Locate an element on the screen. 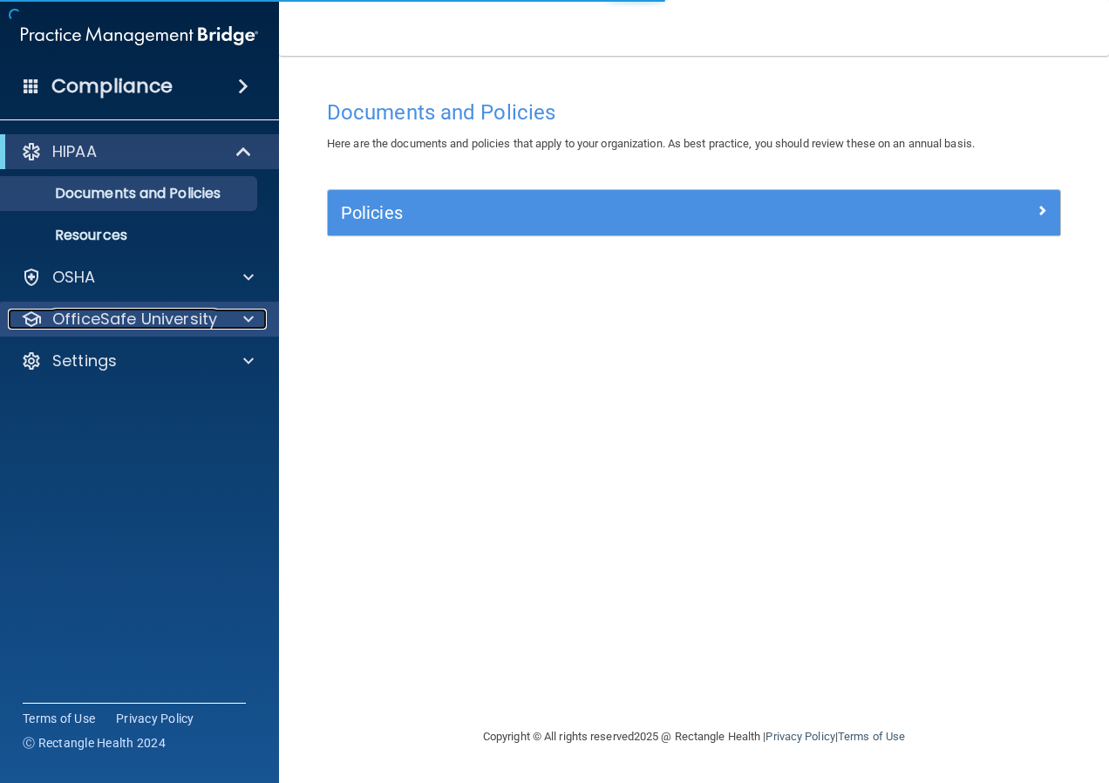 Image resolution: width=1109 pixels, height=783 pixels. p: HIPAA is located at coordinates (74, 152).